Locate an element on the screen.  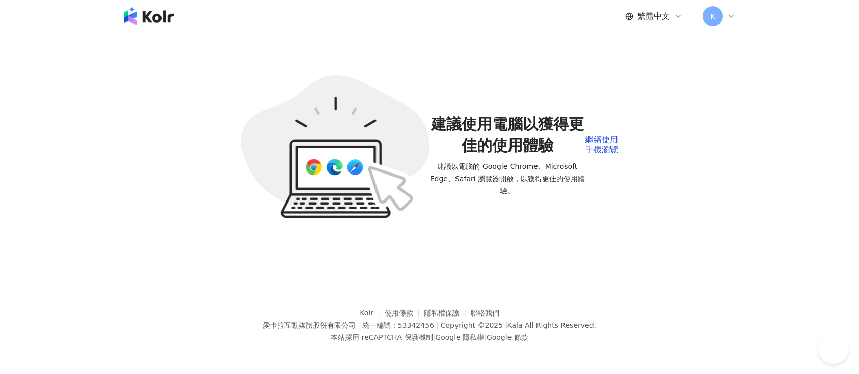
span: 建議以電腦的 Google Chrome、Microsoft Edge、Safari 瀏覽器開啟，以獲得更佳的使用體驗。 is located at coordinates (507, 179).